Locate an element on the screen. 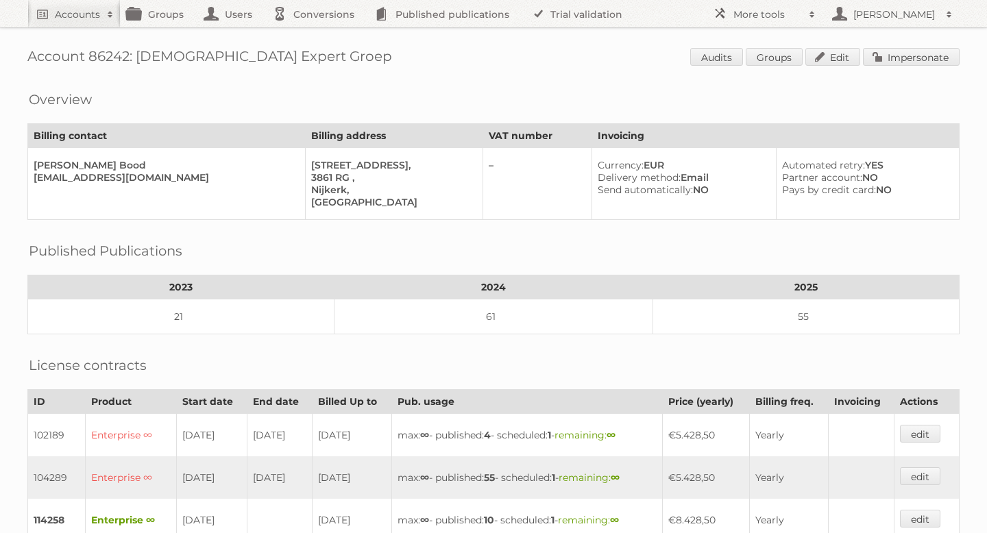  div: 3861 RG , is located at coordinates (391, 178).